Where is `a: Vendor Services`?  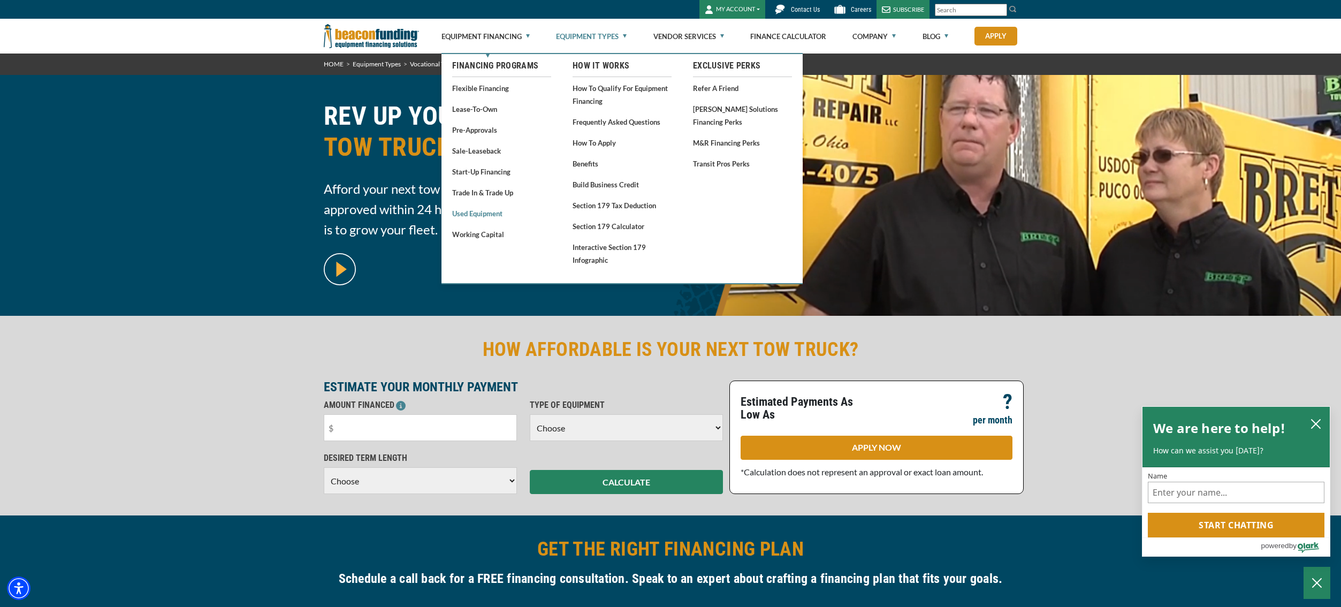 a: Vendor Services is located at coordinates (689, 36).